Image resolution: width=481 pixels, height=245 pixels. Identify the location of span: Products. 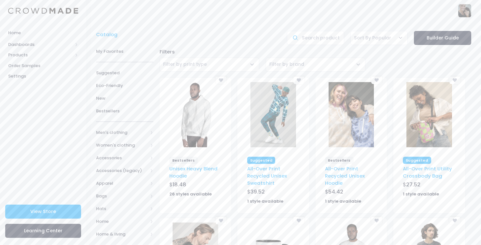
(40, 55).